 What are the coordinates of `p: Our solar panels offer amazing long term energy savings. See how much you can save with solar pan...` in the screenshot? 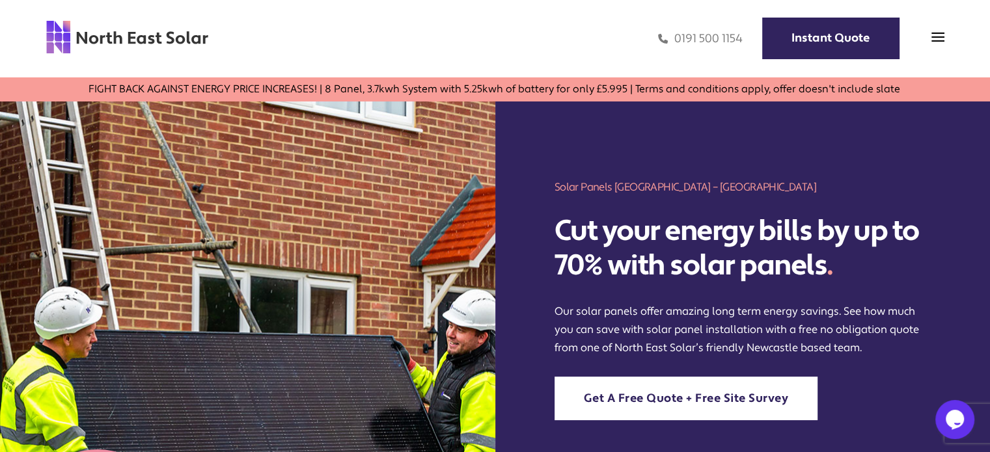 It's located at (743, 330).